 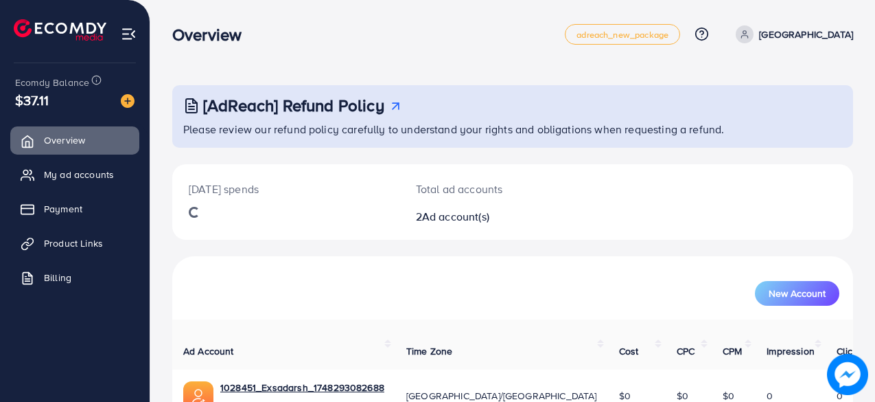 I want to click on span: My ad accounts, so click(x=79, y=174).